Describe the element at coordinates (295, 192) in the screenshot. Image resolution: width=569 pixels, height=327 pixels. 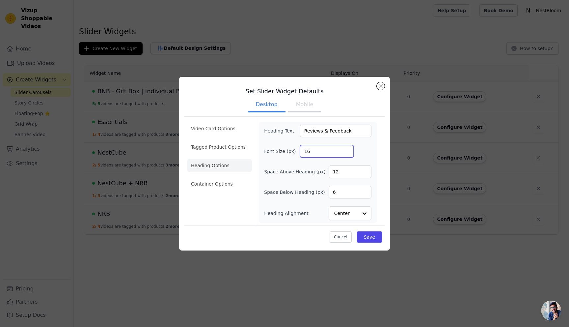
I see `label: Space Below Heading (px)` at that location.